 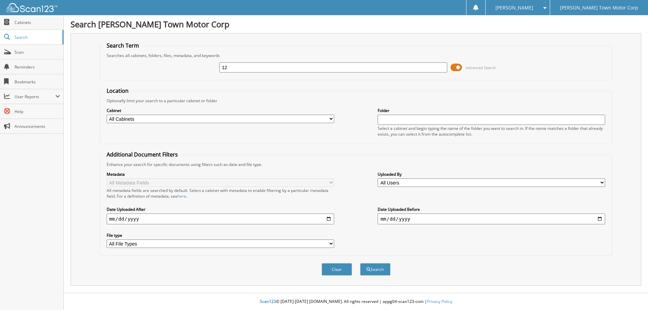 What do you see at coordinates (118, 91) in the screenshot?
I see `legend: Location` at bounding box center [118, 91].